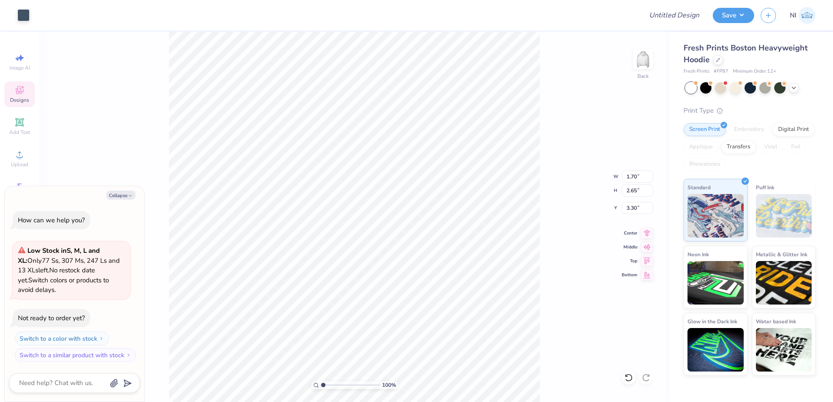 This screenshot has width=833, height=402. What do you see at coordinates (51, 318) in the screenshot?
I see `div: Not ready to order yet?` at bounding box center [51, 318].